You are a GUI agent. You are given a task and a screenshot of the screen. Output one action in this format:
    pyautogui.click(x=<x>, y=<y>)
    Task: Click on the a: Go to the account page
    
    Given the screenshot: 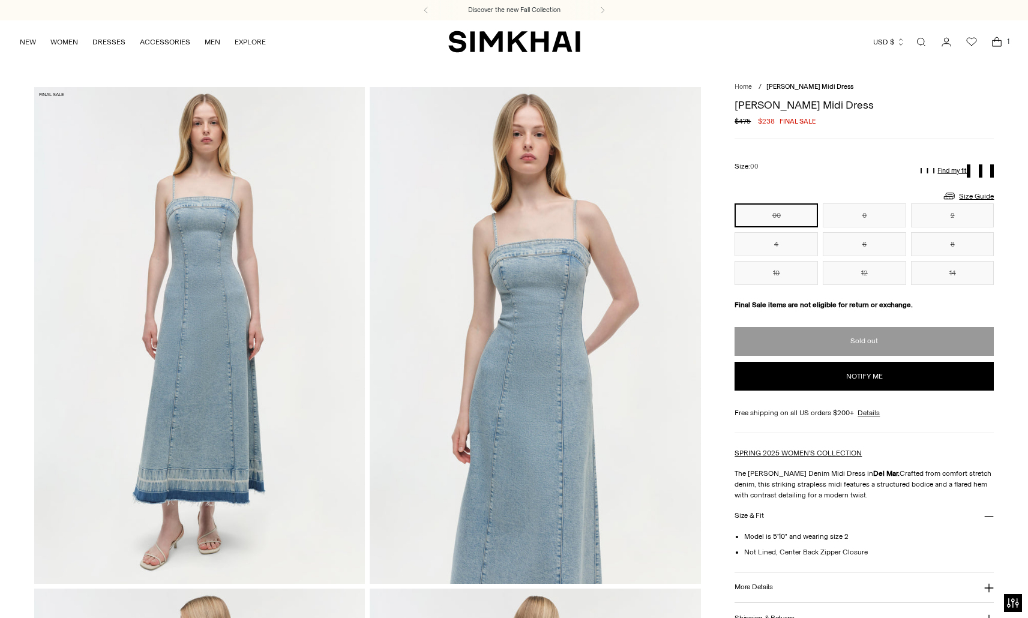 What is the action you would take?
    pyautogui.click(x=946, y=42)
    